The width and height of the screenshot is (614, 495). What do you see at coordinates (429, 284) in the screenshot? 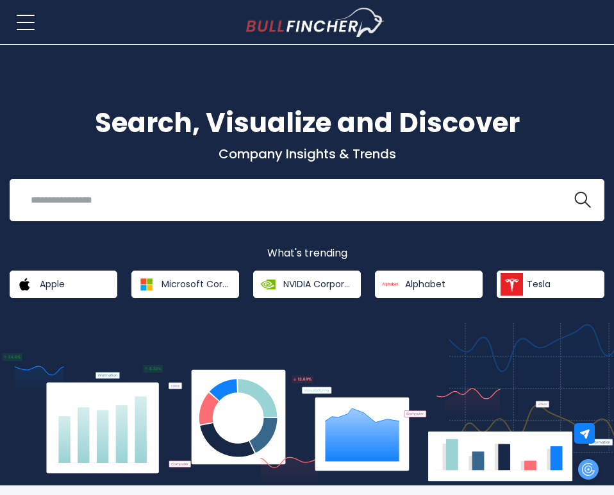
I see `a: Alphabet` at bounding box center [429, 284].